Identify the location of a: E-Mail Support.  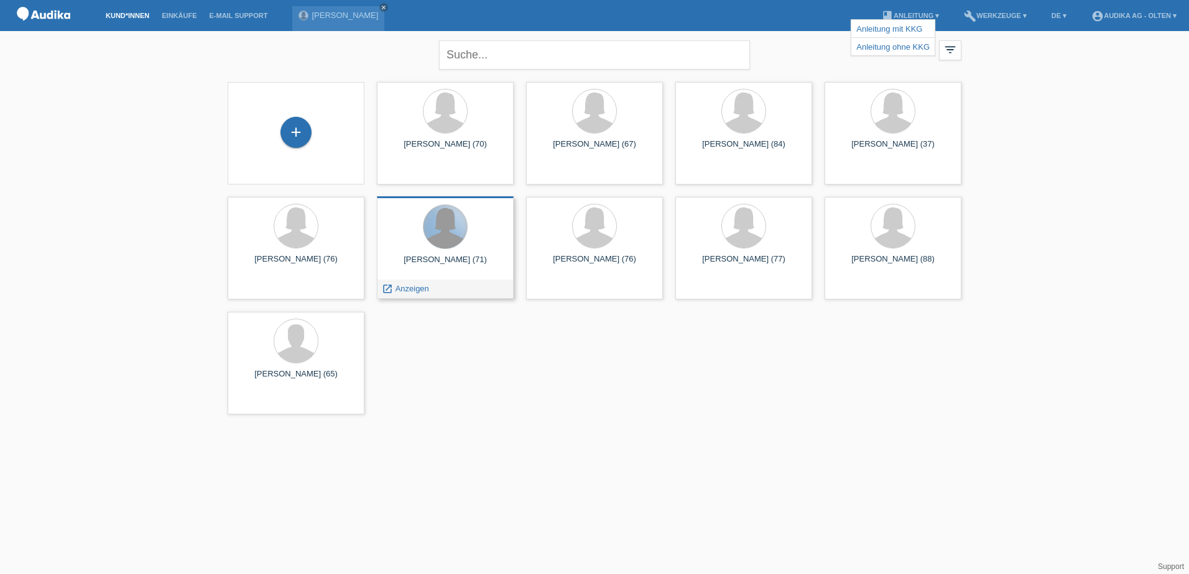
(239, 16).